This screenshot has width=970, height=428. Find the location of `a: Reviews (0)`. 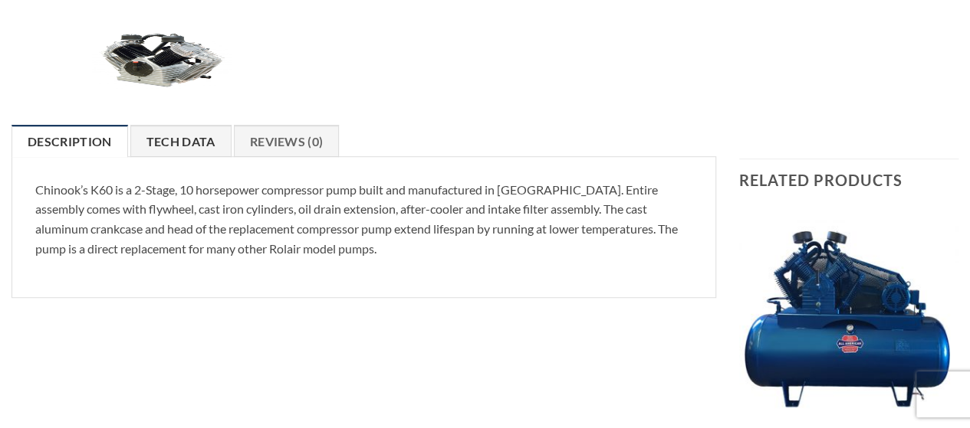

a: Reviews (0) is located at coordinates (287, 141).